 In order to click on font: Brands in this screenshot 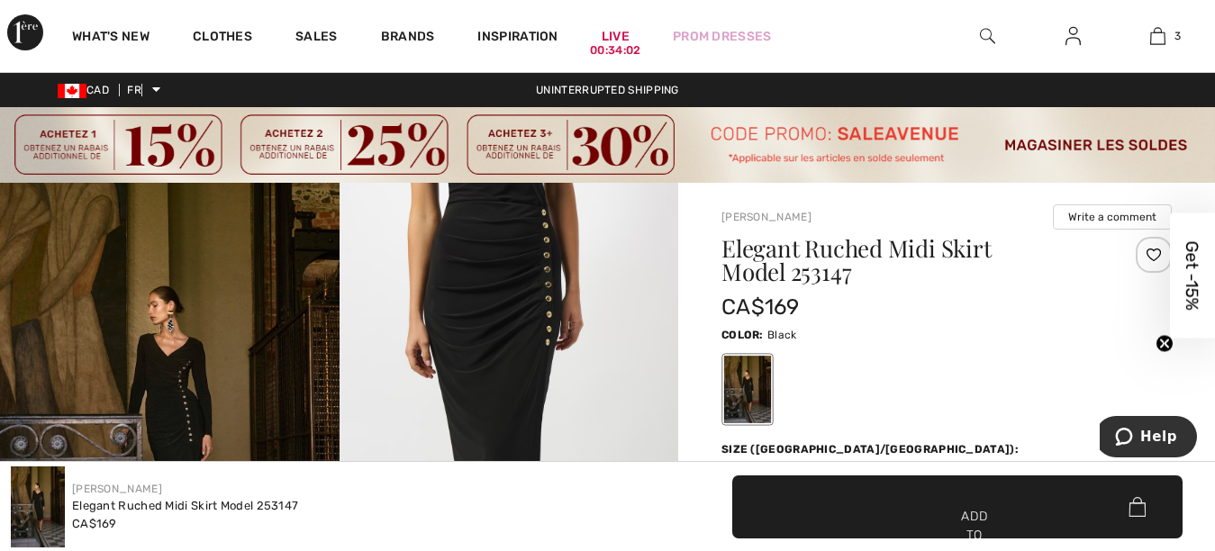, I will do `click(408, 36)`.